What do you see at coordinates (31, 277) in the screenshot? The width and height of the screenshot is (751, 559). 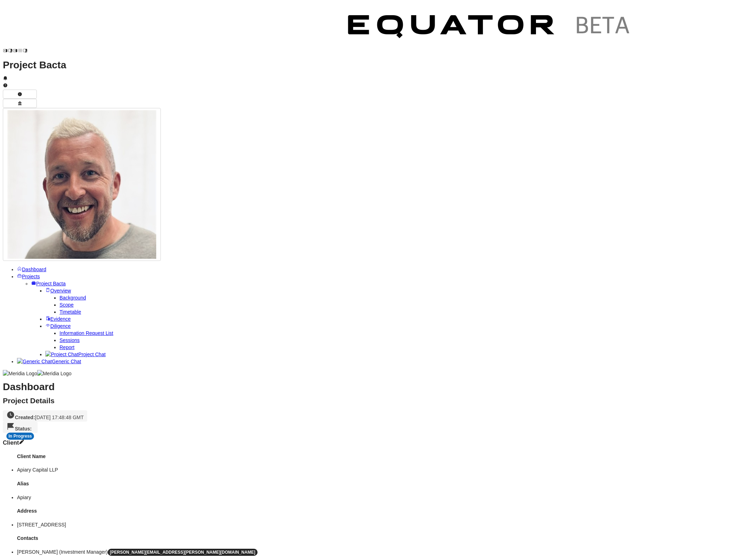 I see `span: Projects` at bounding box center [31, 277].